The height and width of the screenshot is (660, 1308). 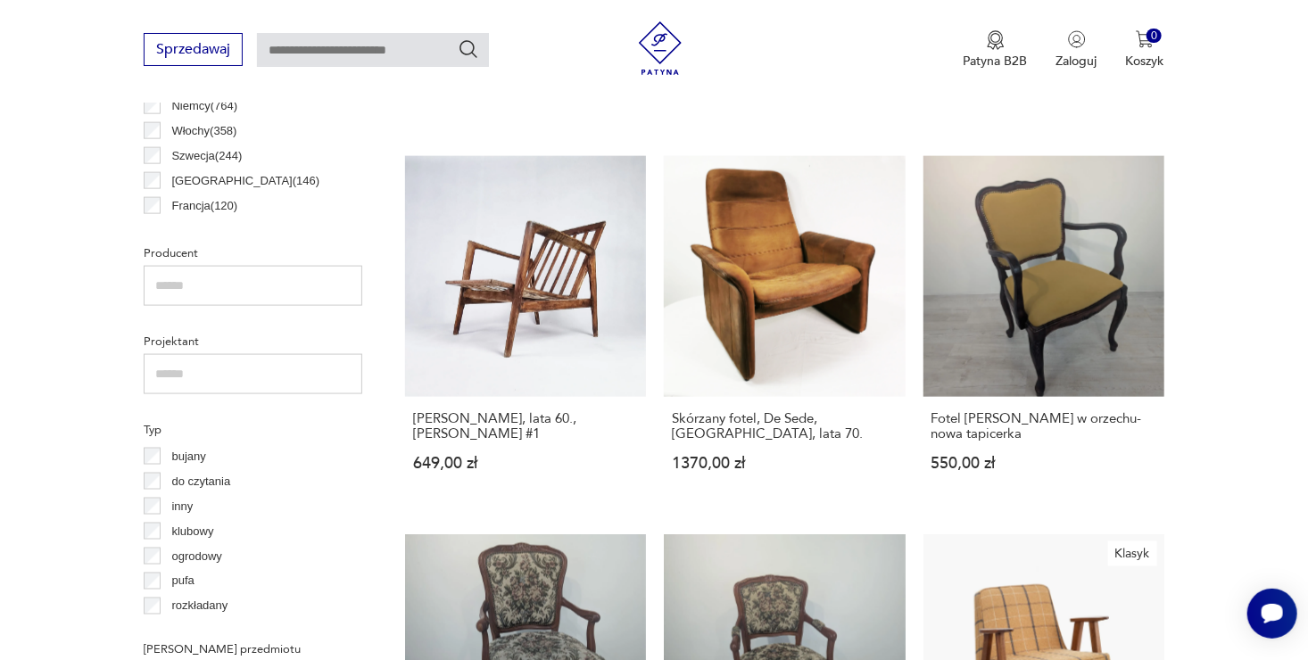 What do you see at coordinates (1077, 61) in the screenshot?
I see `p: Zaloguj` at bounding box center [1077, 61].